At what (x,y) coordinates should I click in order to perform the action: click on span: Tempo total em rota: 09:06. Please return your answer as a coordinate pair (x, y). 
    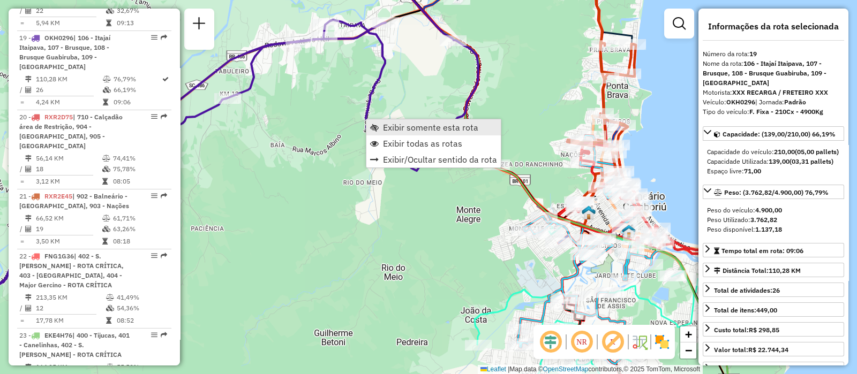
    Looking at the image, I should click on (762, 251).